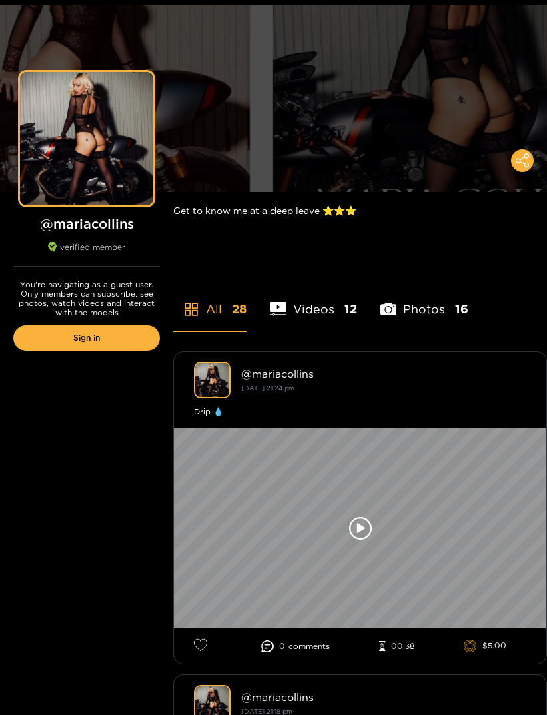 The height and width of the screenshot is (715, 547). What do you see at coordinates (424, 301) in the screenshot?
I see `li: Photos` at bounding box center [424, 301].